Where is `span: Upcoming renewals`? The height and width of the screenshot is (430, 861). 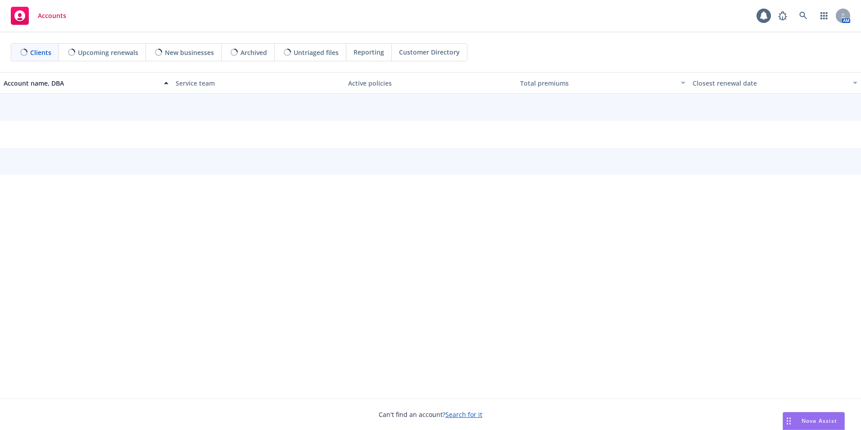
span: Upcoming renewals is located at coordinates (108, 52).